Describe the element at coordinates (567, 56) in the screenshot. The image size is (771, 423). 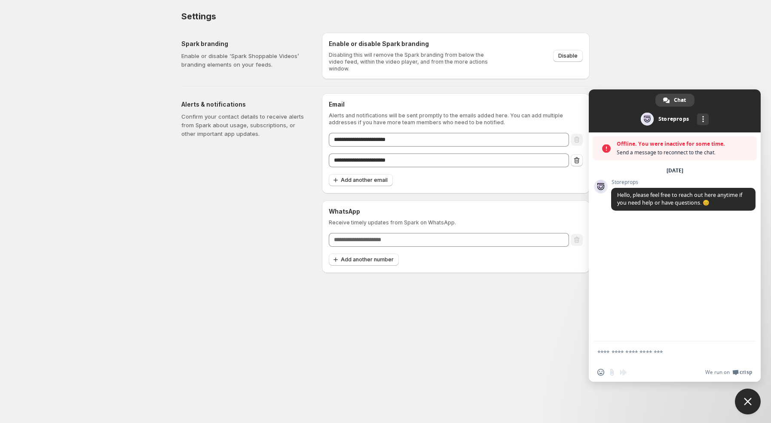
I see `button: Disable` at that location.